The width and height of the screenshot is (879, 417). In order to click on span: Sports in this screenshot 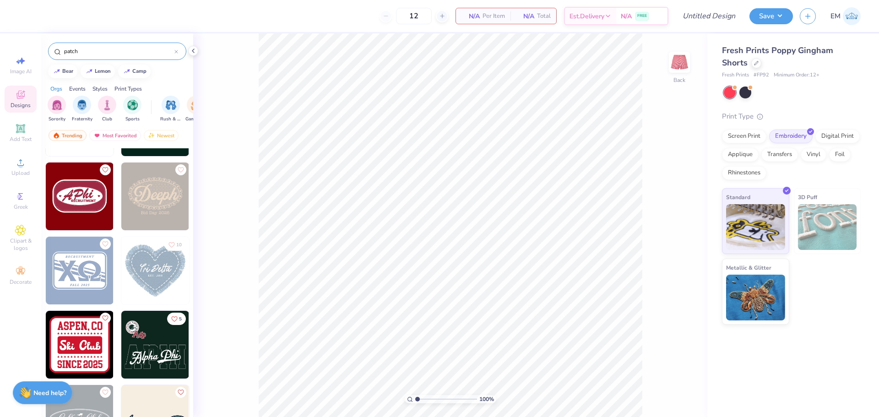, I will do `click(132, 119)`.